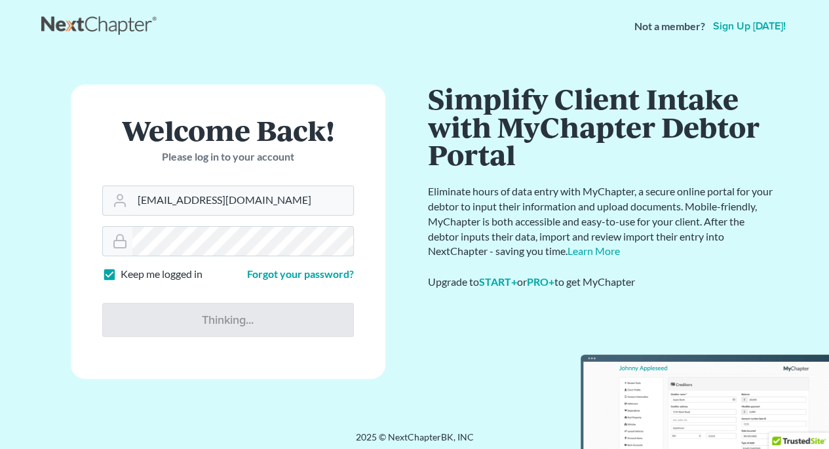  I want to click on input: Thinking..., so click(228, 320).